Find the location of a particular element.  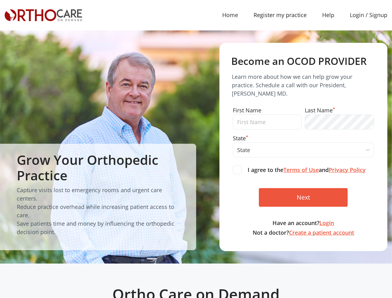

h6: Not a doctor? is located at coordinates (304, 233).